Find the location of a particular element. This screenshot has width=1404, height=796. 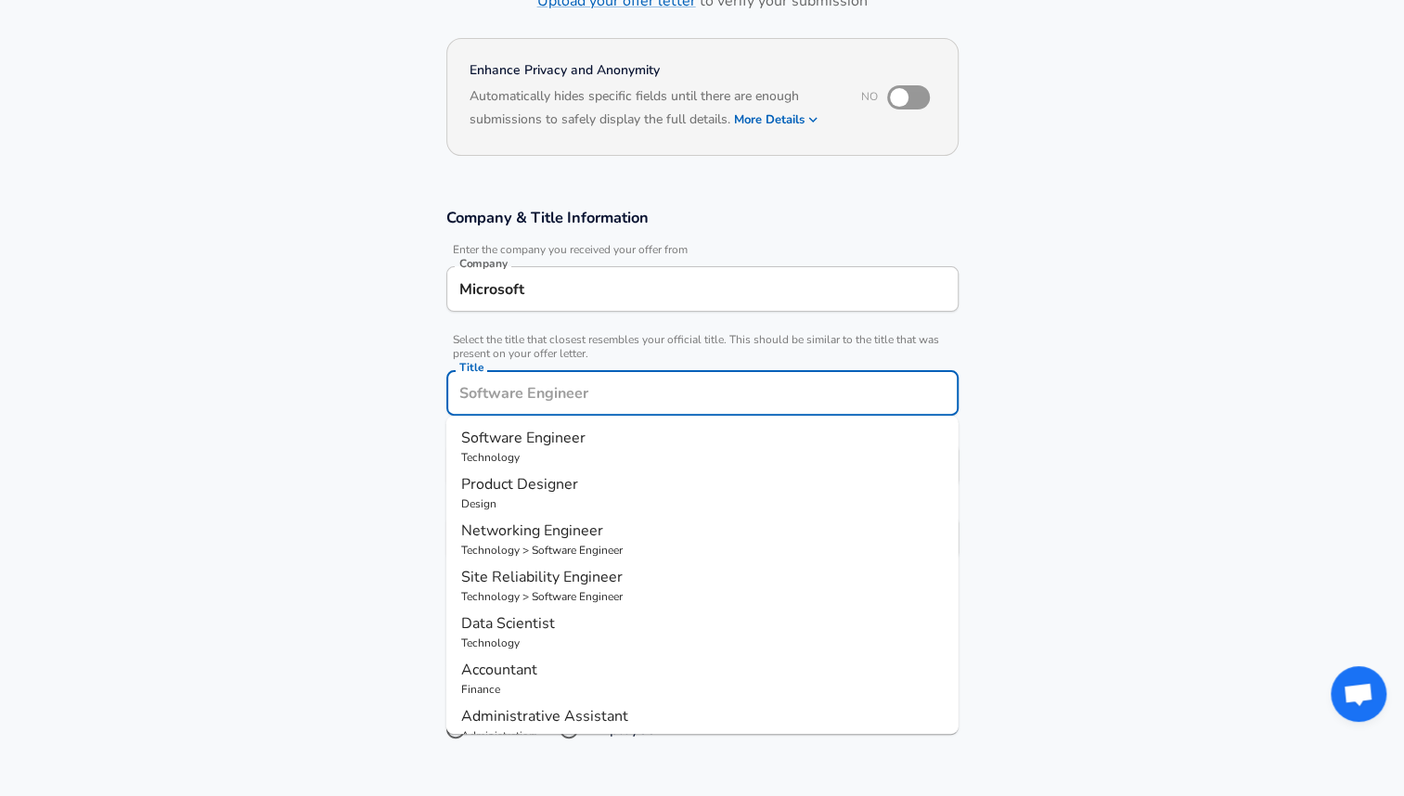

h4: Enhance Privacy and Anonymity is located at coordinates (652, 71).